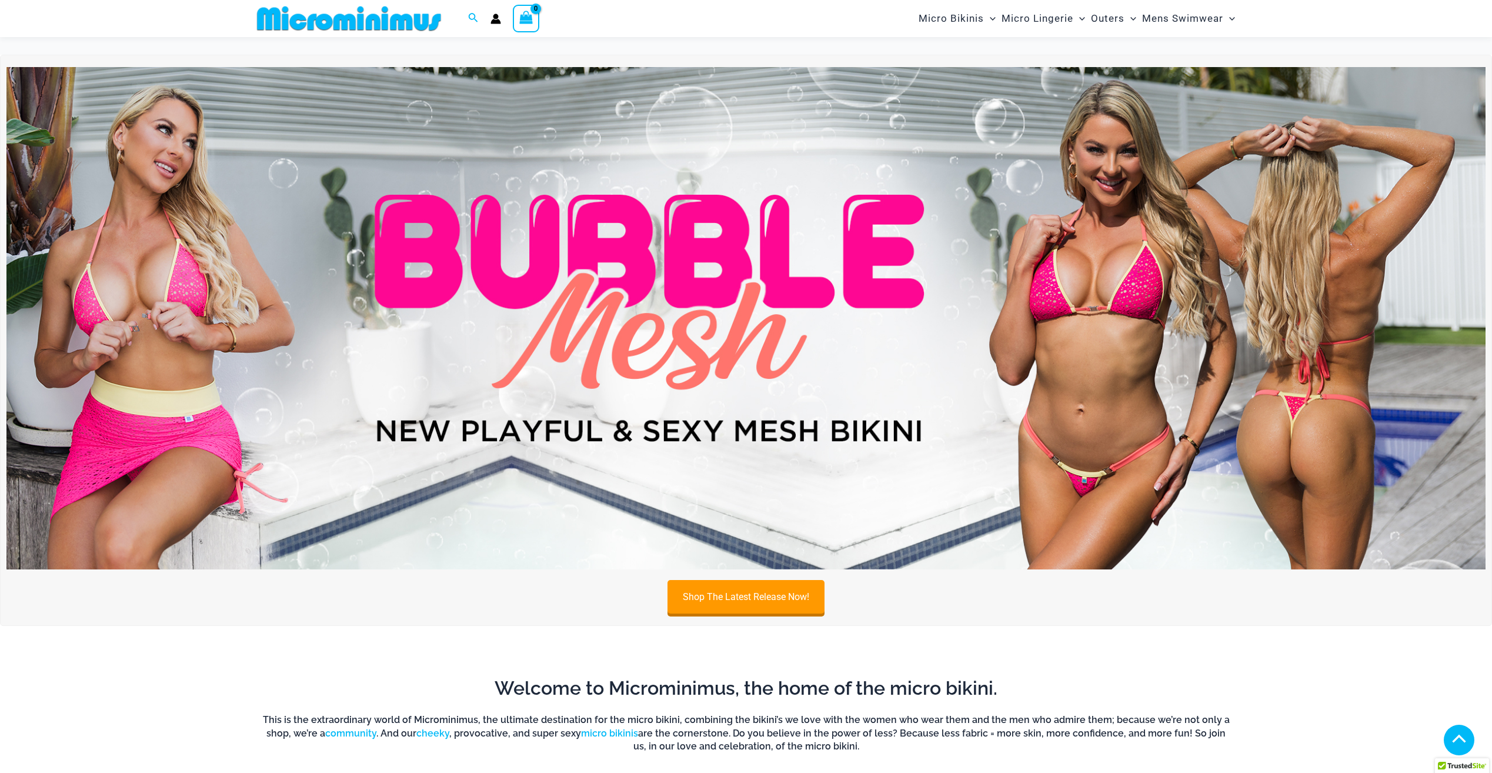  What do you see at coordinates (951, 18) in the screenshot?
I see `span: Micro Bikinis` at bounding box center [951, 18].